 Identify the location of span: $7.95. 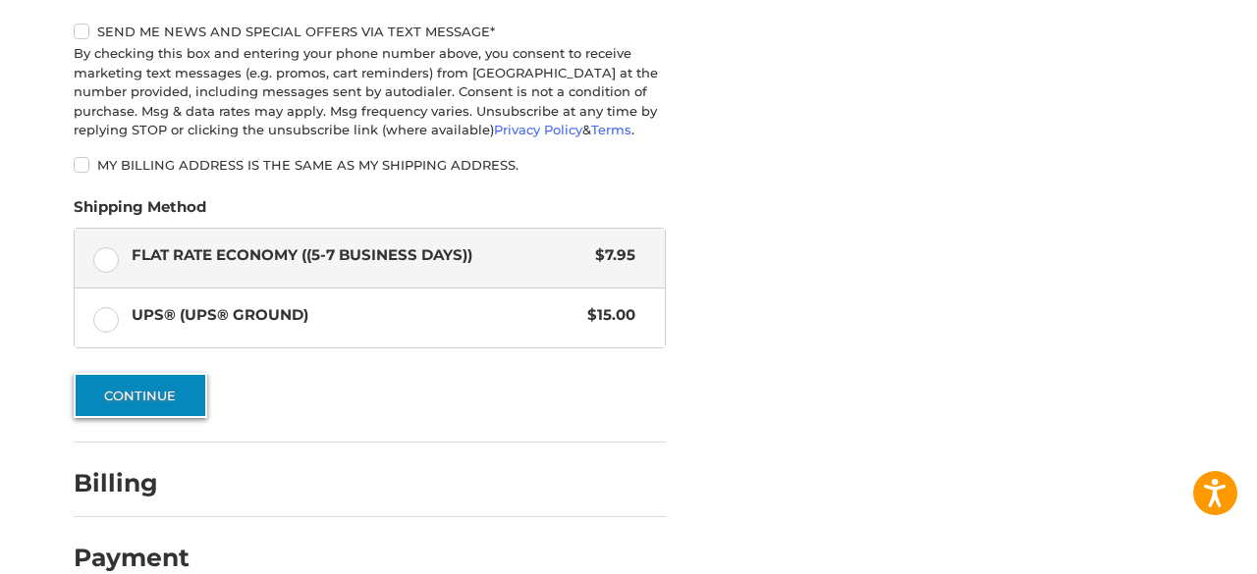
(611, 255).